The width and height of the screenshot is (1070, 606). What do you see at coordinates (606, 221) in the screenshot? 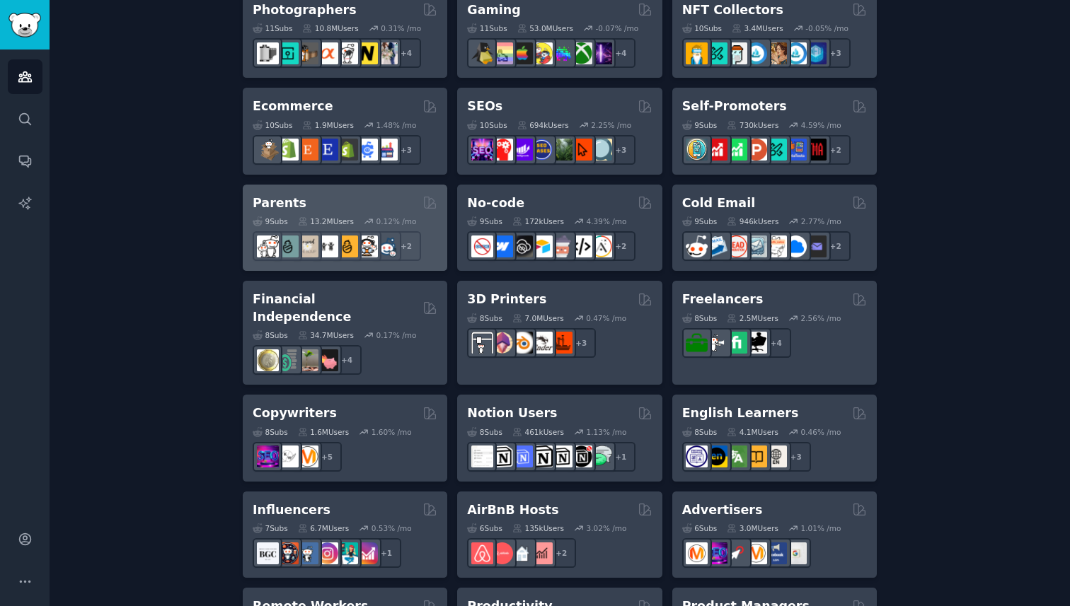
I see `div: 4.39 % /mo` at bounding box center [606, 221].